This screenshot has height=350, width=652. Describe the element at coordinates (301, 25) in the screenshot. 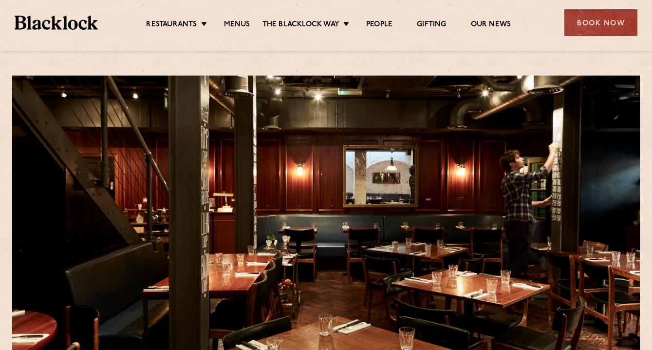

I see `a: The Blacklock Way` at that location.